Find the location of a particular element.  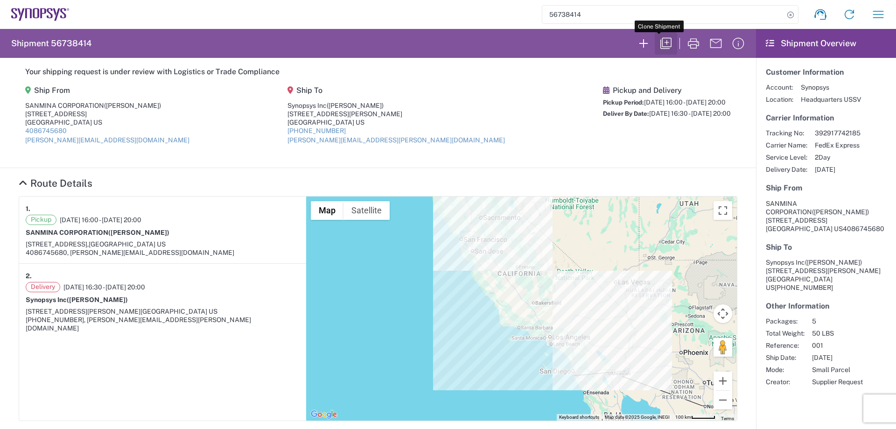

span: Account: is located at coordinates (780, 87).